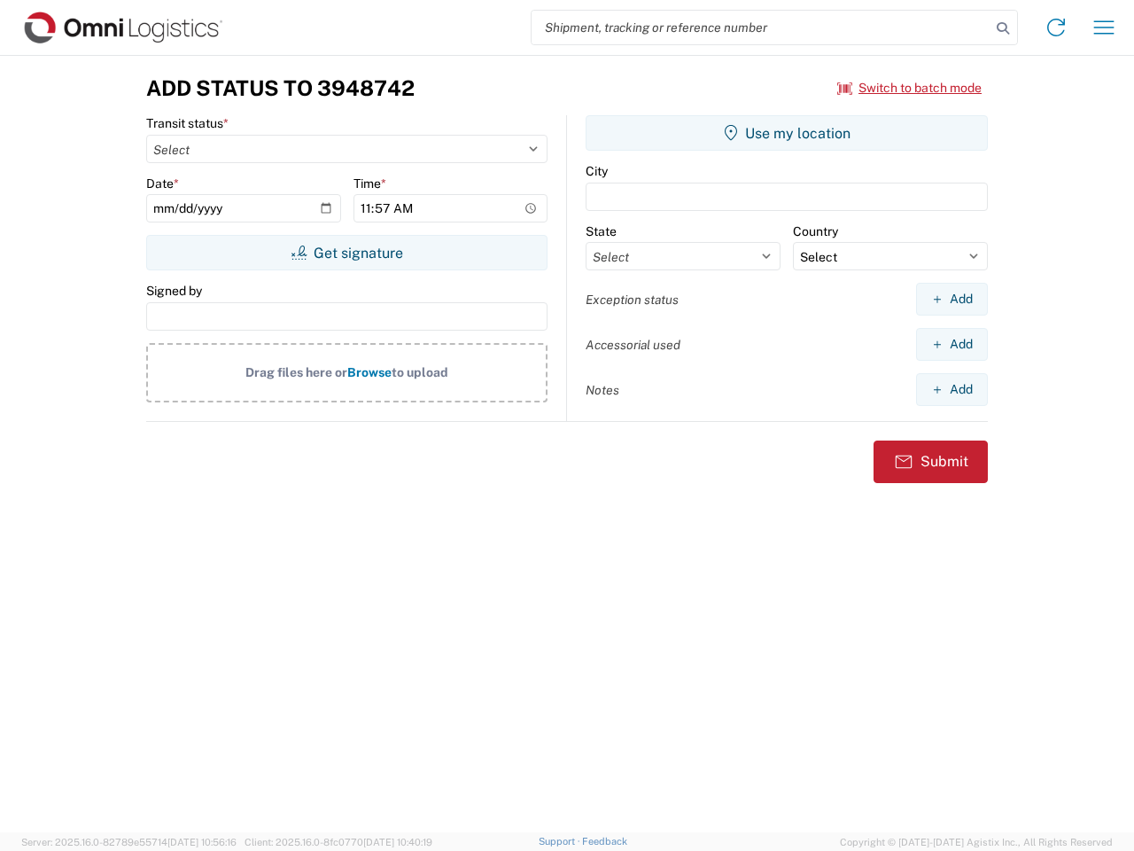  What do you see at coordinates (761, 27) in the screenshot?
I see `input: Shipment, tracking or reference number` at bounding box center [761, 27].